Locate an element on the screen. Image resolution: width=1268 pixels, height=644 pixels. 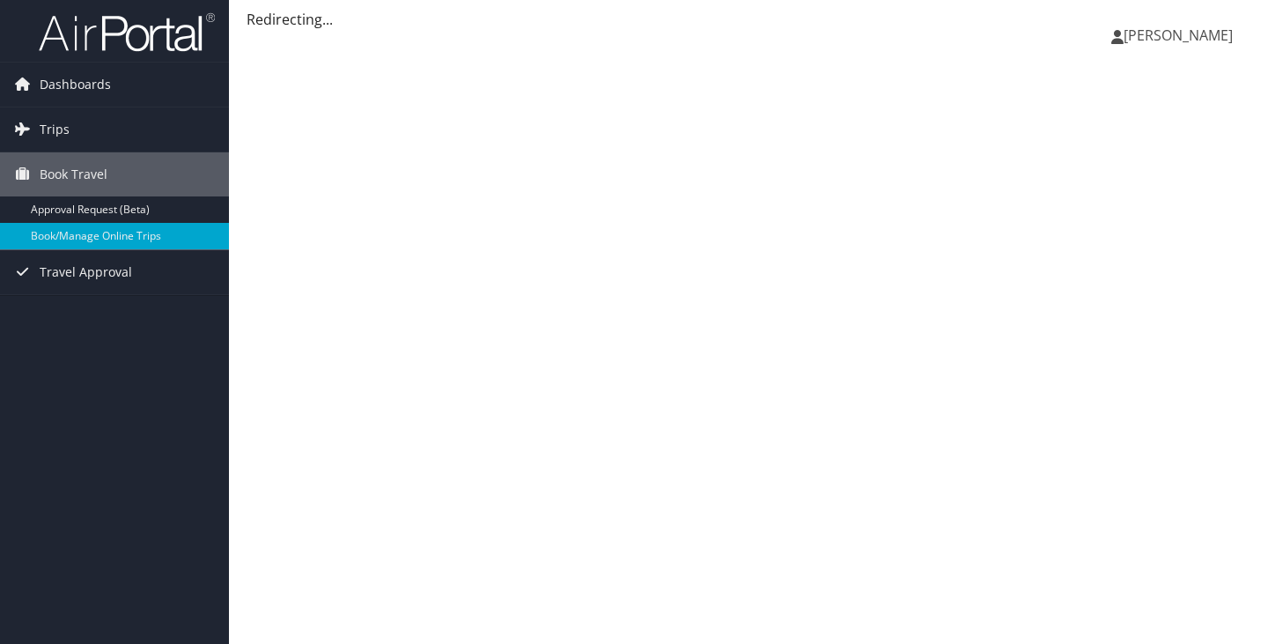
span: Dashboards is located at coordinates (75, 85).